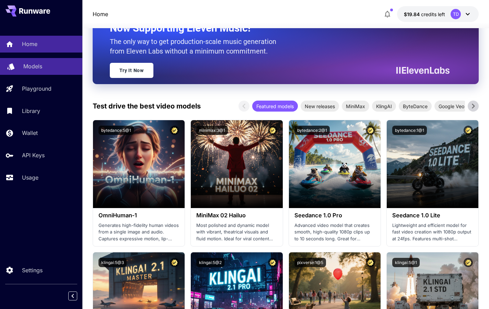  Describe the element at coordinates (384, 106) in the screenshot. I see `div: KlingAI` at that location.